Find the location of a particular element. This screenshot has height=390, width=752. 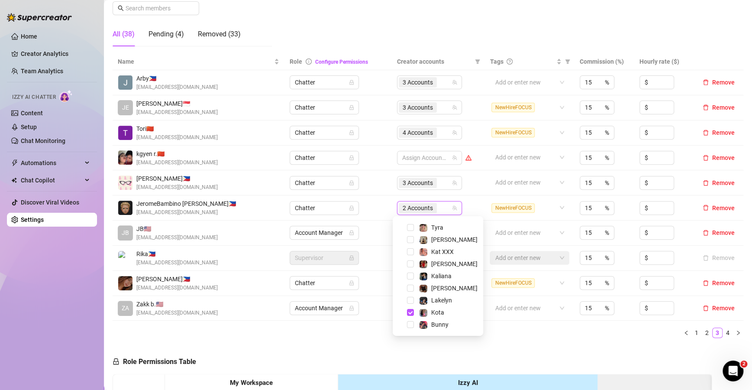

li: 3 is located at coordinates (717, 332).